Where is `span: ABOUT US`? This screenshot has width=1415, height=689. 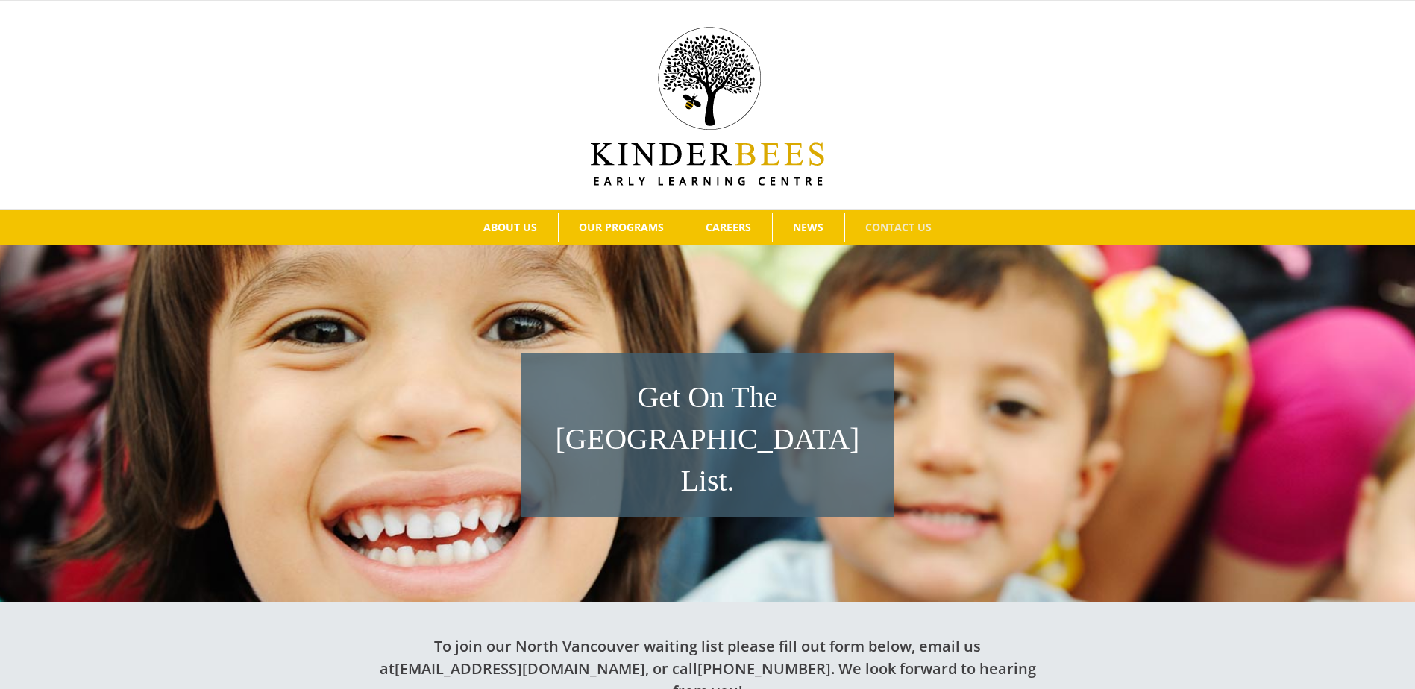 span: ABOUT US is located at coordinates (510, 228).